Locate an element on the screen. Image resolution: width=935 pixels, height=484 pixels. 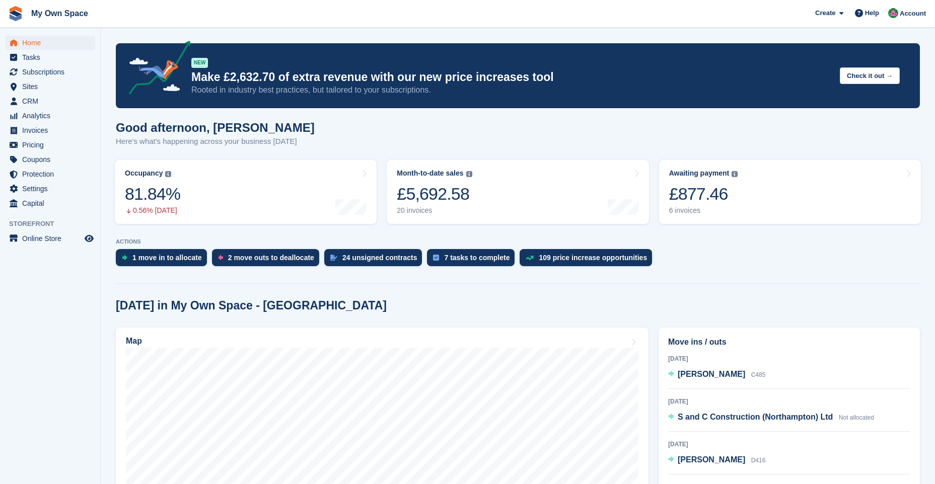
img: move_outs_to_deallocate_icon-f764333ba52eb49d3ac5e1228854f67142a1ed5810a6f6cc68b1a99e826820c5.svg is located at coordinates (220, 258).